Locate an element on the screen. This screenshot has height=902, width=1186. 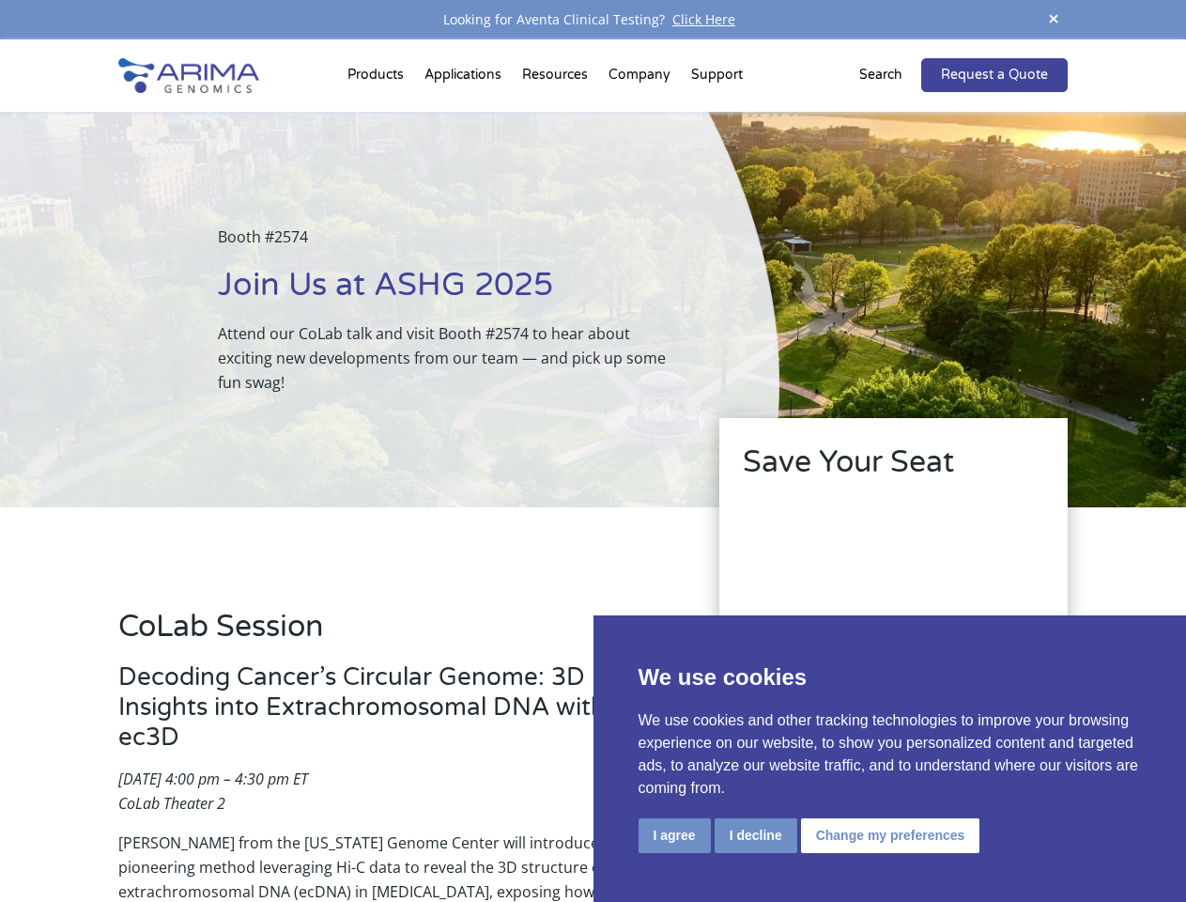
button: I decline is located at coordinates (756, 835).